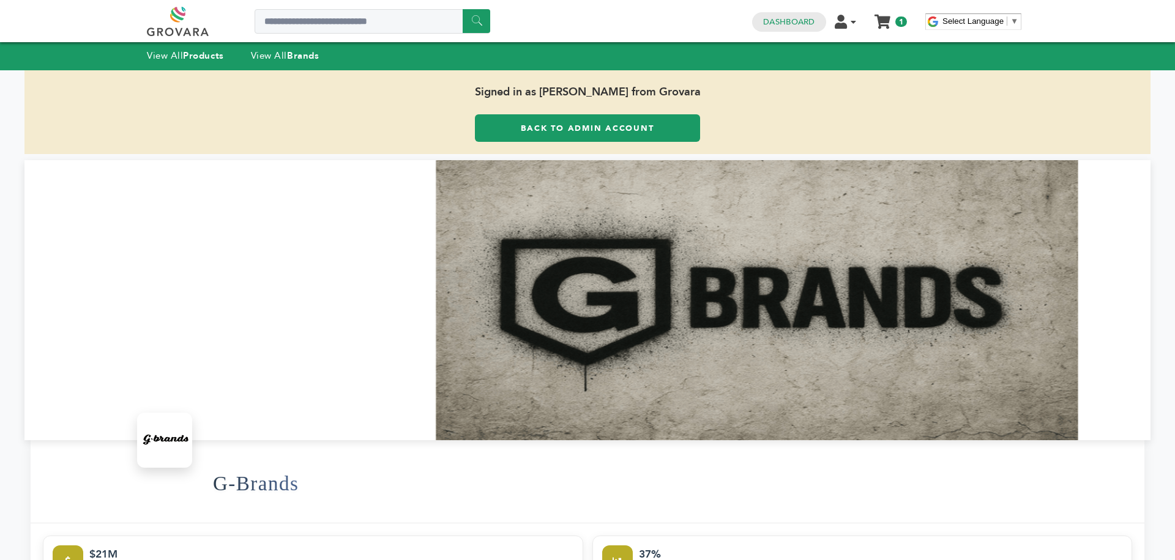  Describe the element at coordinates (203, 56) in the screenshot. I see `strong: Products` at that location.